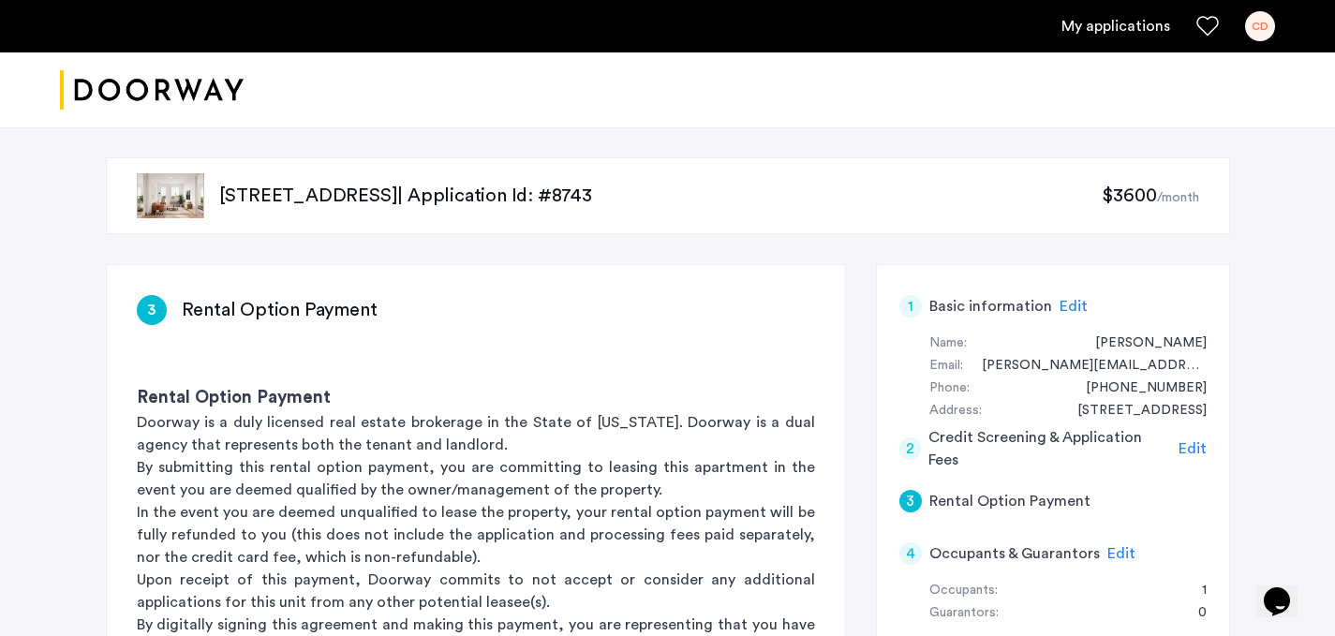  I want to click on a: Favorites, so click(1208, 26).